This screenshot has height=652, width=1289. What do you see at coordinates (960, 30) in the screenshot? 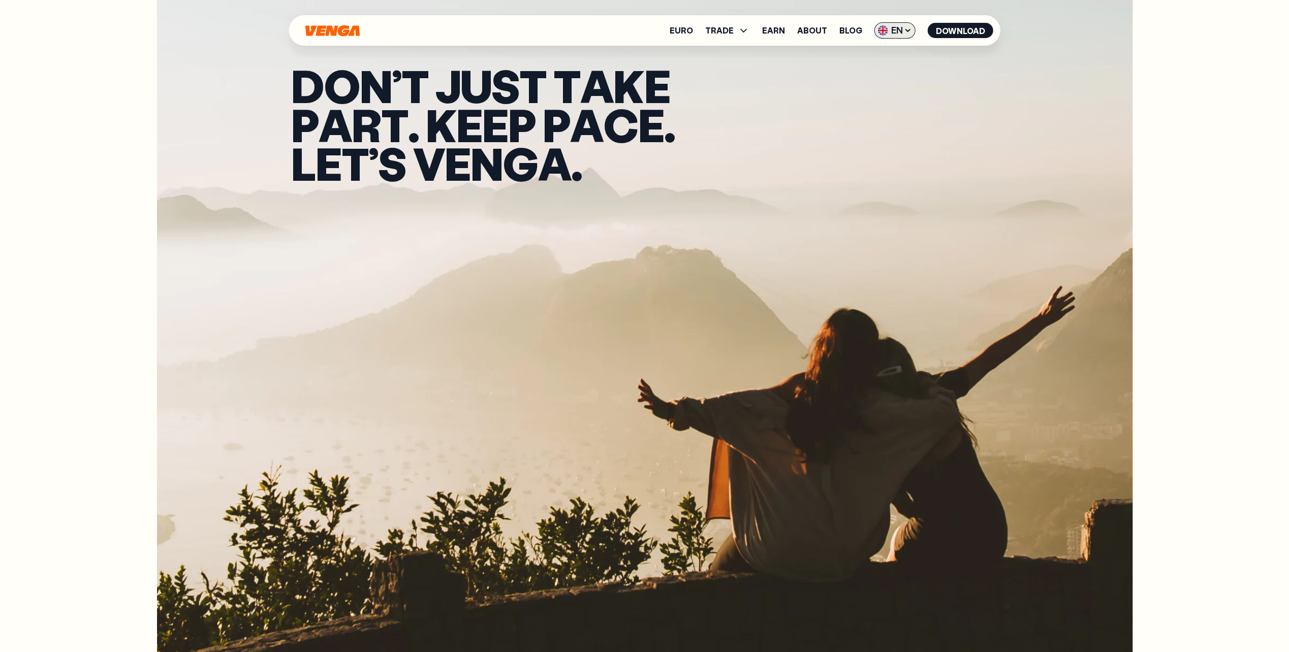
I see `a: Download` at bounding box center [960, 30].